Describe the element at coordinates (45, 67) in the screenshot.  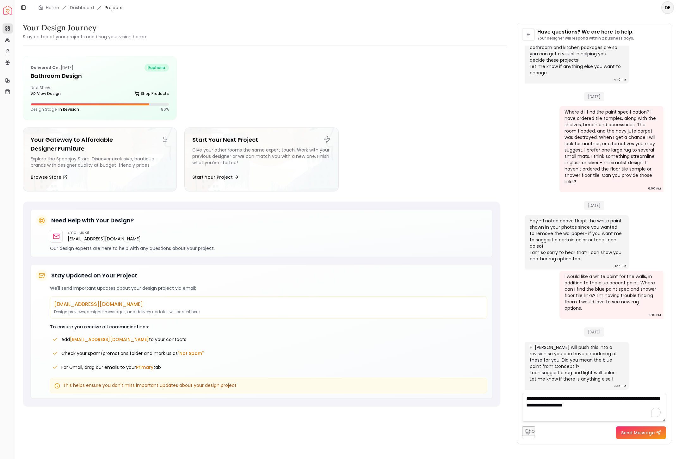
I see `b: Delivered on:` at that location.